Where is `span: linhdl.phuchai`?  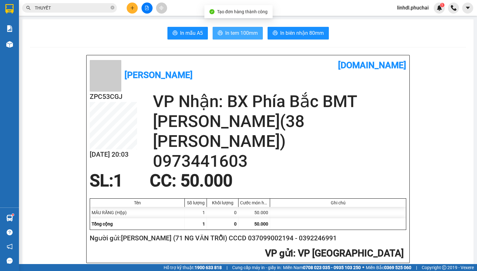 span: linhdl.phuchai is located at coordinates (413, 8).